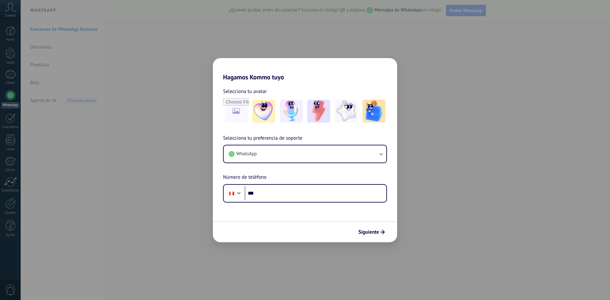 The width and height of the screenshot is (610, 300). I want to click on img: -3.jpeg, so click(319, 111).